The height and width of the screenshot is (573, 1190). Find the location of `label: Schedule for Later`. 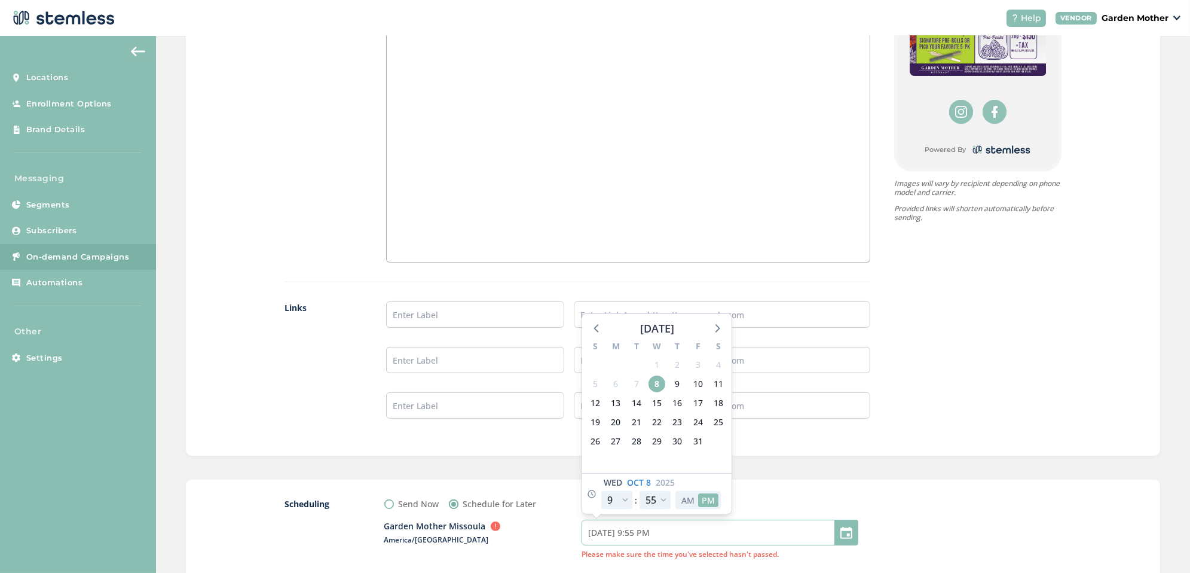

label: Schedule for Later is located at coordinates (500, 503).